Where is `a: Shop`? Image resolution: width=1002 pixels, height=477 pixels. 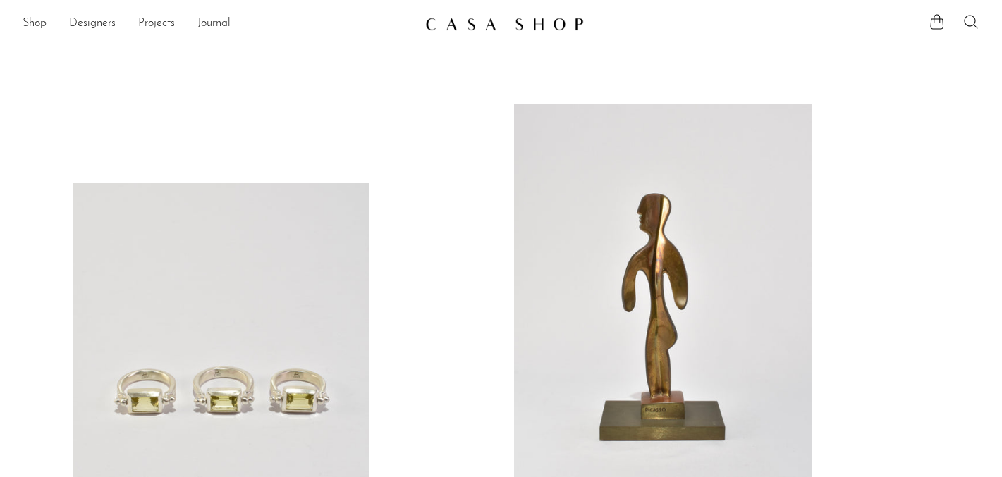
a: Shop is located at coordinates (35, 24).